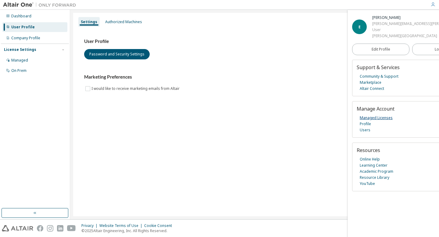 The height and width of the screenshot is (237, 439). Describe the element at coordinates (377, 172) in the screenshot. I see `a: Academic Program` at that location.